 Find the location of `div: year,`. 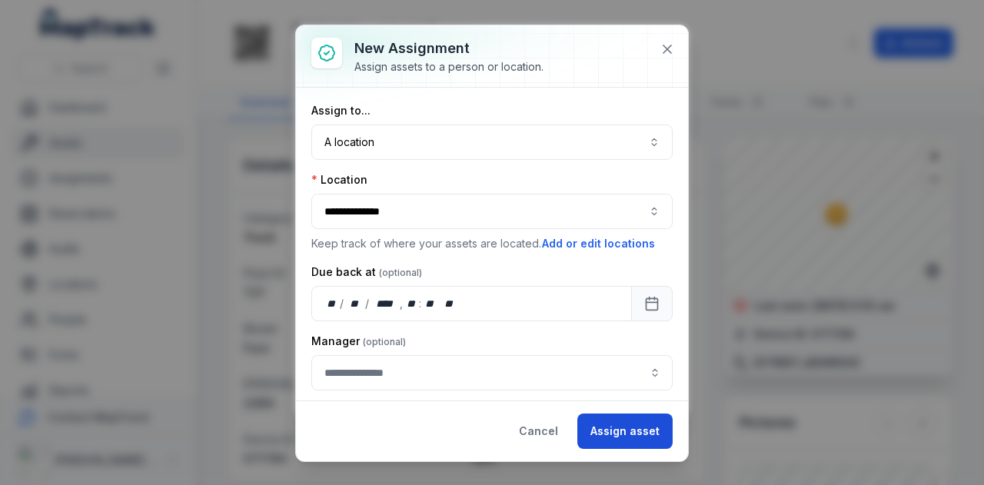

div: year, is located at coordinates (385, 304).